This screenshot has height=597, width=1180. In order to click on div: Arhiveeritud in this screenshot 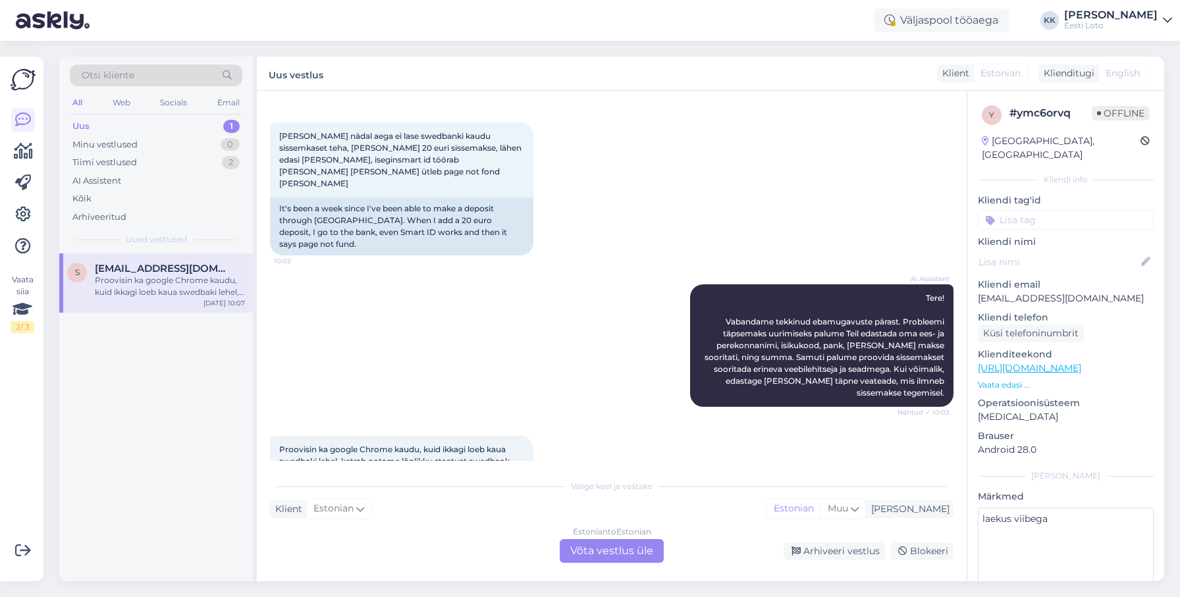, I will do `click(99, 217)`.